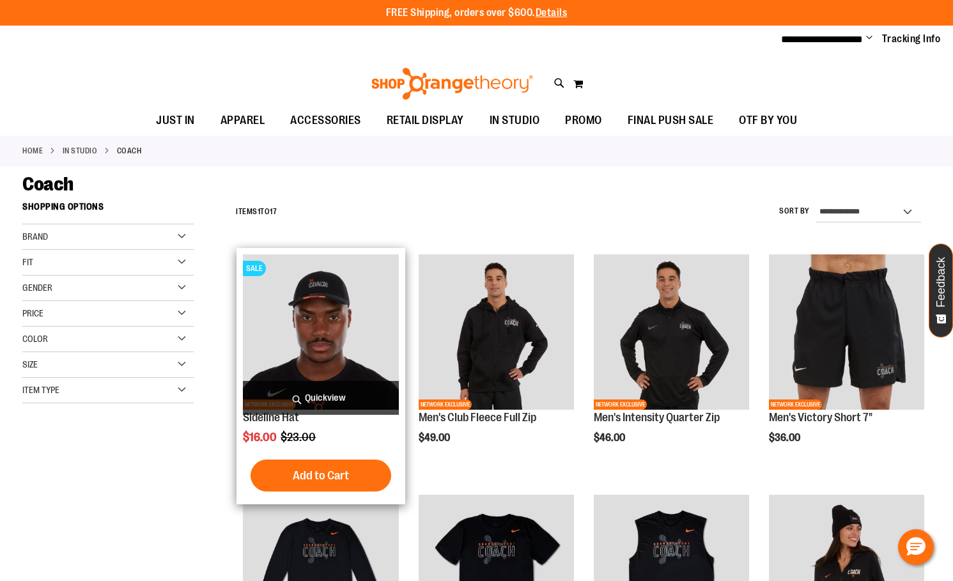 The height and width of the screenshot is (581, 953). What do you see at coordinates (320, 398) in the screenshot?
I see `a: Quickview` at bounding box center [320, 398].